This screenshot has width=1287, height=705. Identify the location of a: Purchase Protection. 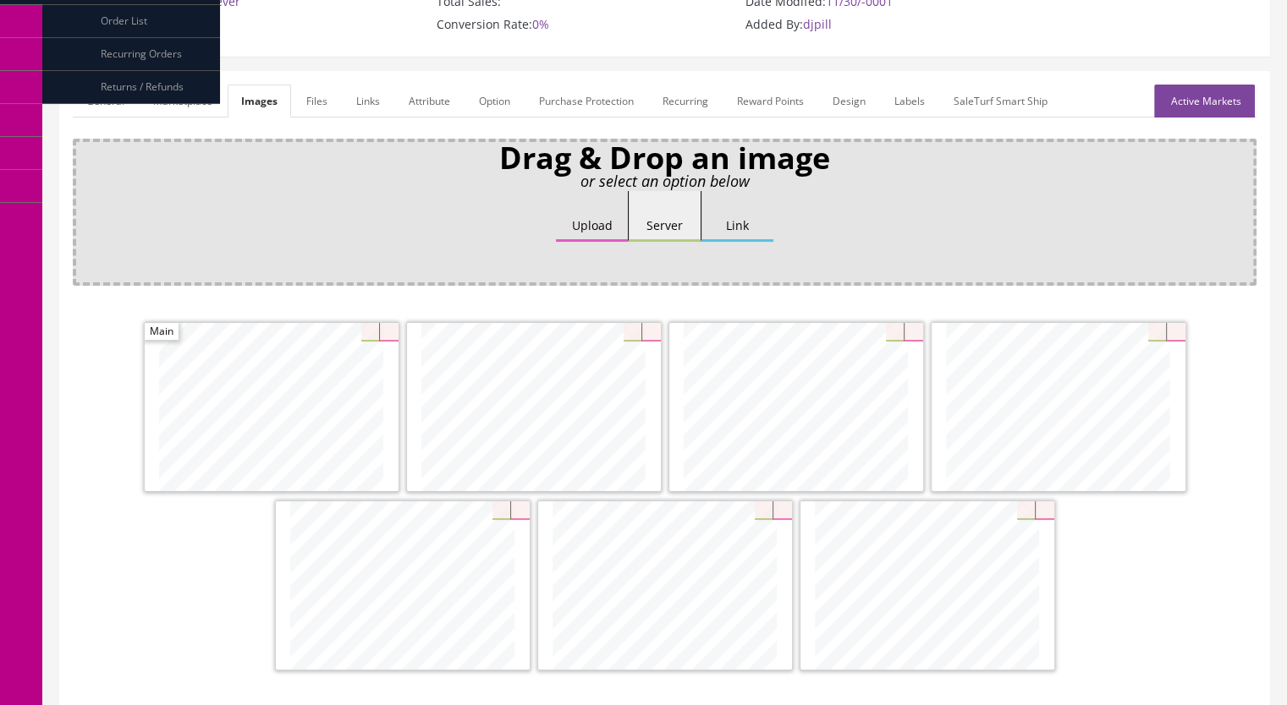
(586, 101).